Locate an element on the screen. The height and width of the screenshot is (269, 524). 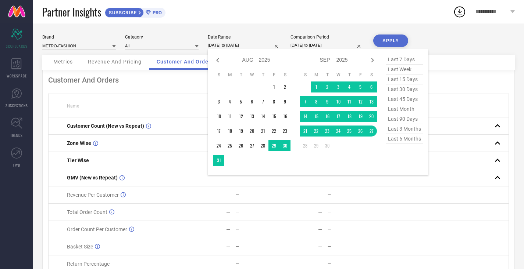
td: Fri Sep 12 2025 is located at coordinates (360, 102).